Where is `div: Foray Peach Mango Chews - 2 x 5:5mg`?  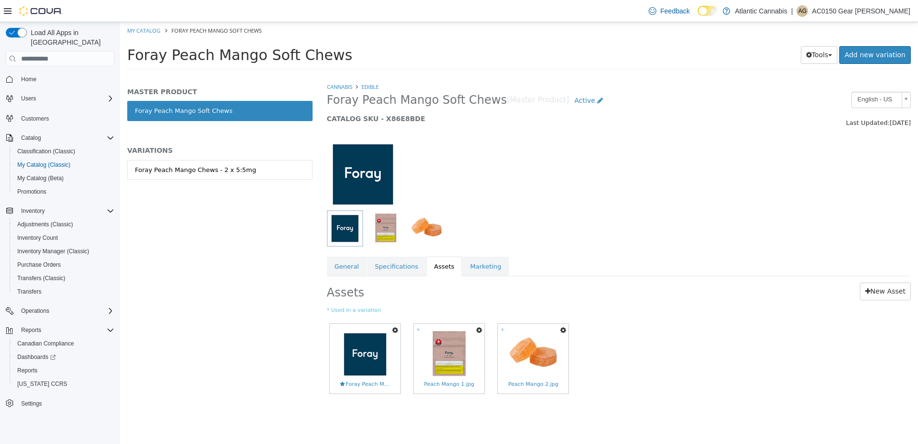 div: Foray Peach Mango Chews - 2 x 5:5mg is located at coordinates (75, 148).